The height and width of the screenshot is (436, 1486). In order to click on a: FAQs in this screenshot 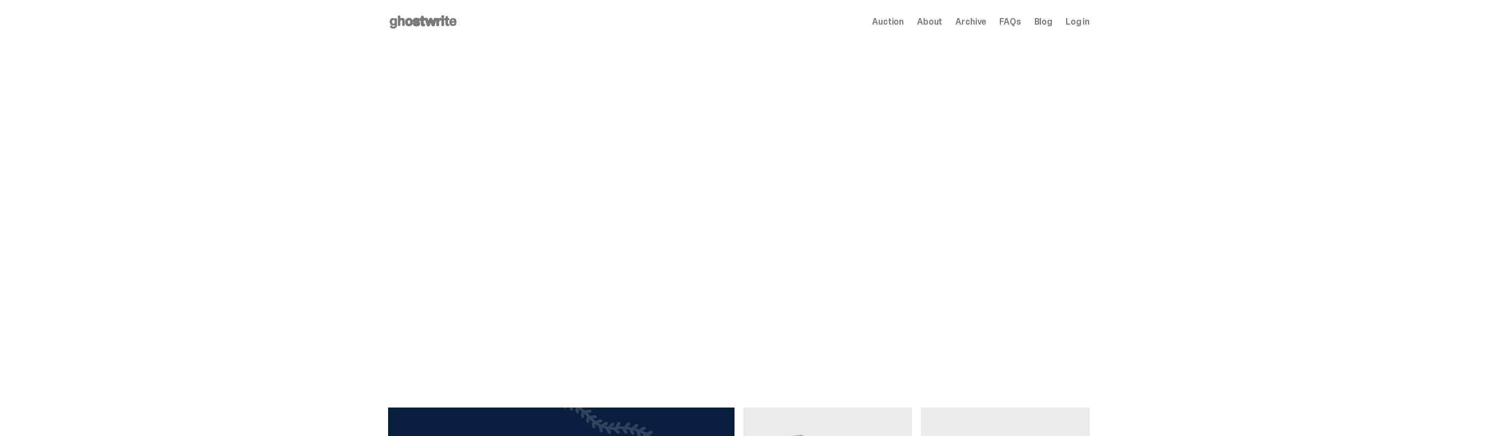, I will do `click(1010, 22)`.